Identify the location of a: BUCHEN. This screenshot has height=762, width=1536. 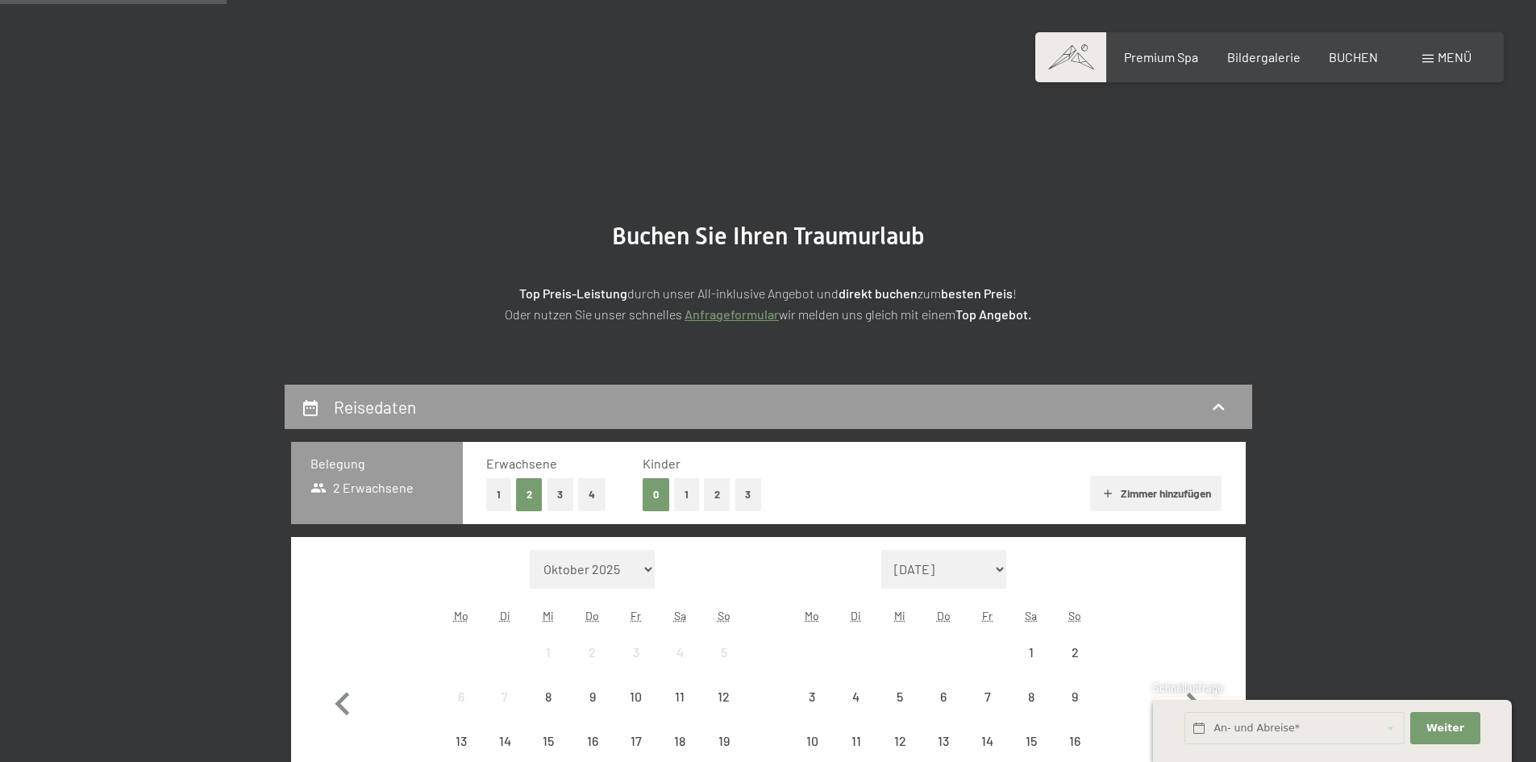
(1353, 56).